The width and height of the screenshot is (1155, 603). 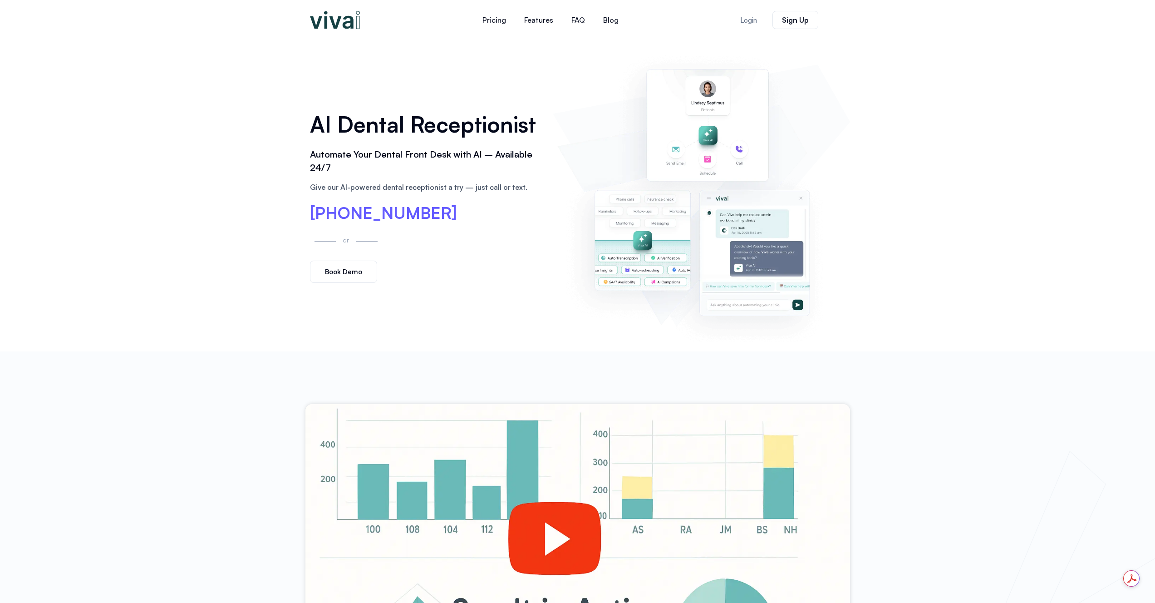 What do you see at coordinates (748, 20) in the screenshot?
I see `a: Login` at bounding box center [748, 20].